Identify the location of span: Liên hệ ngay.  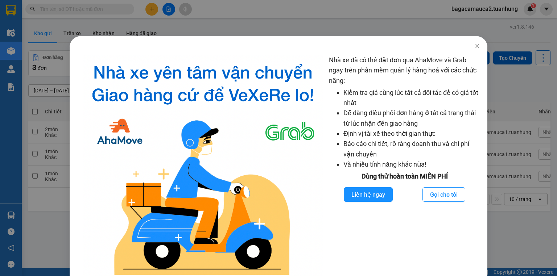
(368, 195).